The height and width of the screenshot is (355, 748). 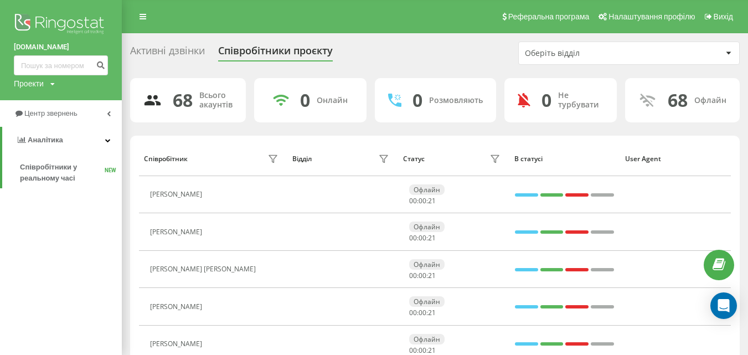 What do you see at coordinates (548, 17) in the screenshot?
I see `span: Реферальна програма` at bounding box center [548, 17].